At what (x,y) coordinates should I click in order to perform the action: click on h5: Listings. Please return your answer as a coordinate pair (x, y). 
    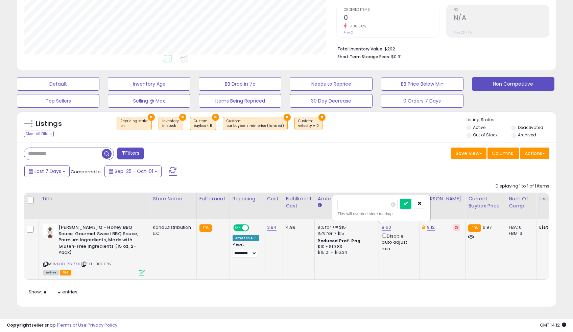
    Looking at the image, I should click on (49, 124).